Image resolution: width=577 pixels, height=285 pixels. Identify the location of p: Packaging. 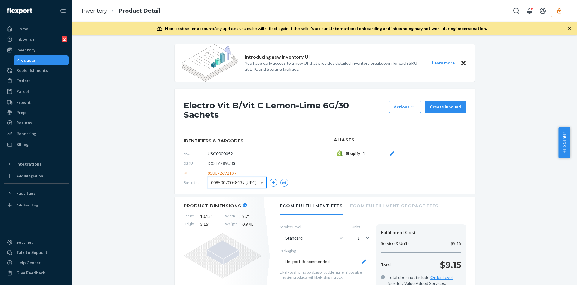
(325, 250).